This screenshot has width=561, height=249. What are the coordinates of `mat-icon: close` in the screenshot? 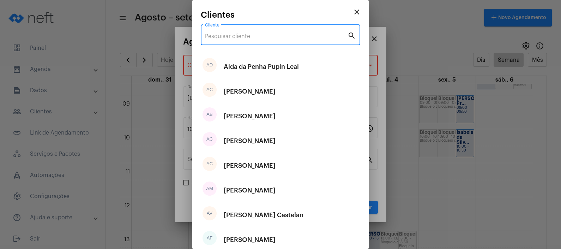 It's located at (357, 12).